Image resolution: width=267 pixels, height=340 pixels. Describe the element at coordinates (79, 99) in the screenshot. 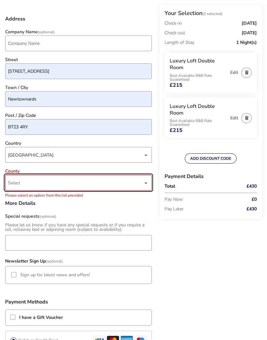

I see `input: town` at that location.